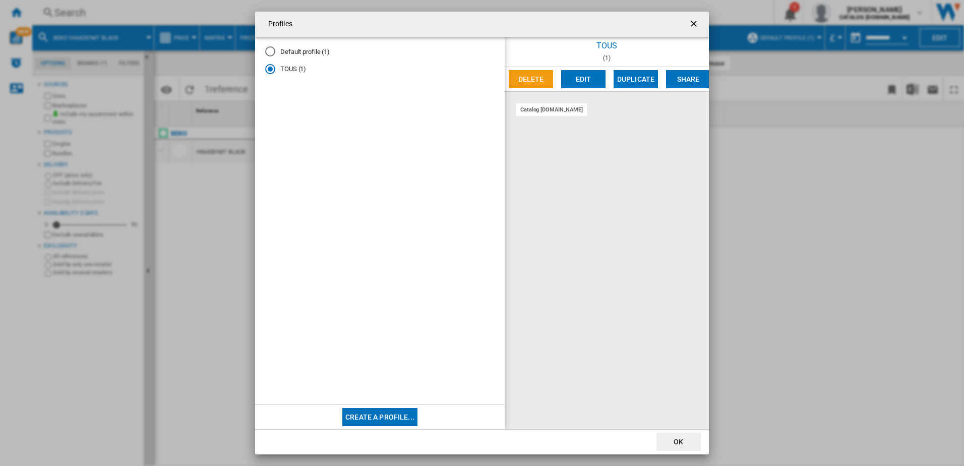 This screenshot has width=964, height=466. What do you see at coordinates (278, 24) in the screenshot?
I see `h4: Profiles` at bounding box center [278, 24].